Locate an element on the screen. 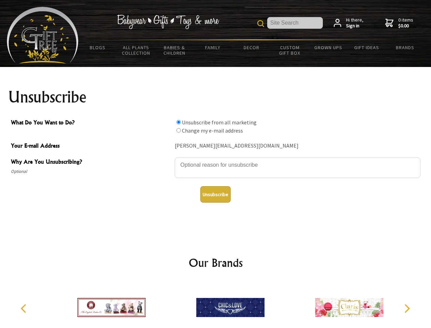  a: Gift Ideas is located at coordinates (366, 47).